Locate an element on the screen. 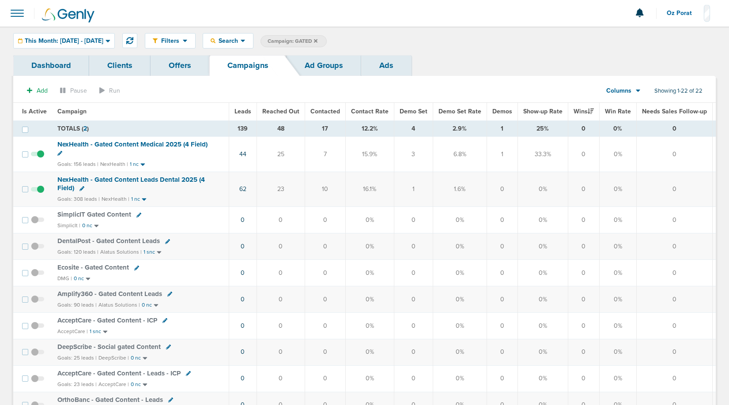 This screenshot has width=729, height=405. a: Clients is located at coordinates (120, 65).